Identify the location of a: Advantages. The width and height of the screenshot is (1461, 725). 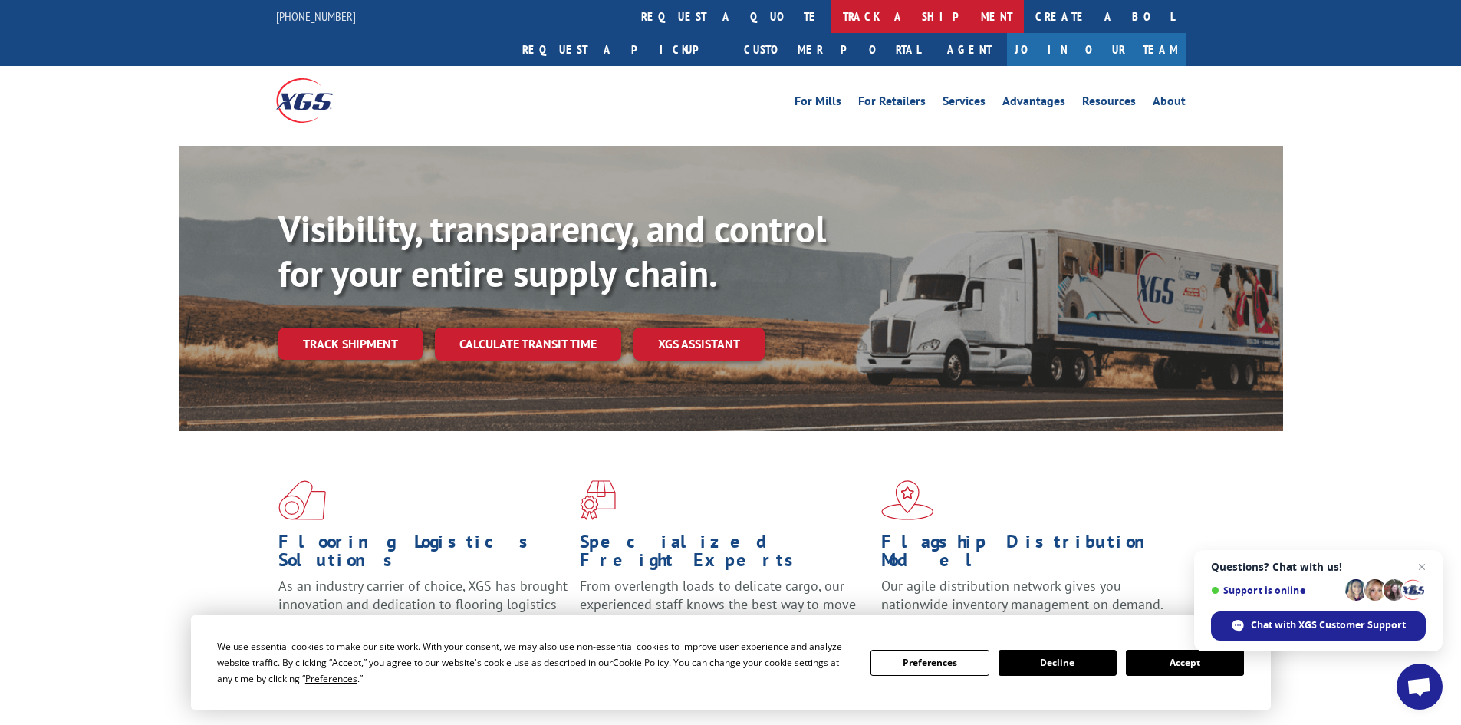
(1034, 104).